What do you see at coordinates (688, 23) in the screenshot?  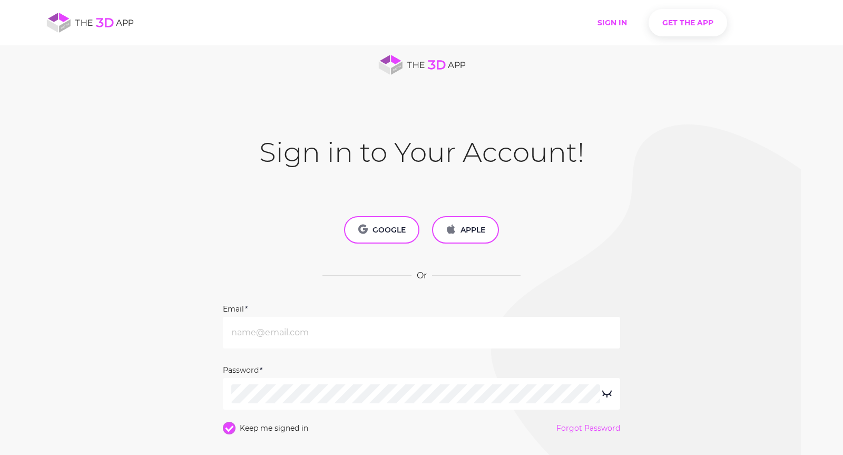 I see `button: GET THE APP` at bounding box center [688, 23].